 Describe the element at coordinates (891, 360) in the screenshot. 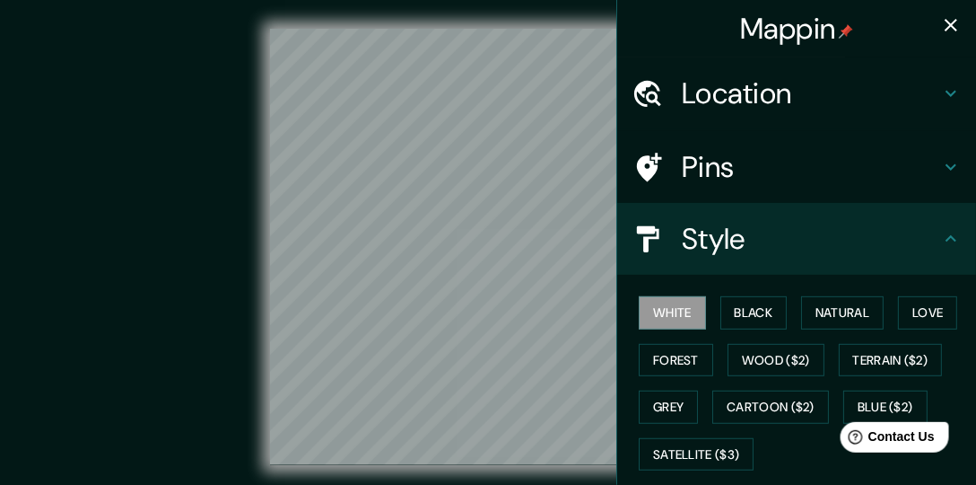

I see `button: Terrain ($2)` at that location.